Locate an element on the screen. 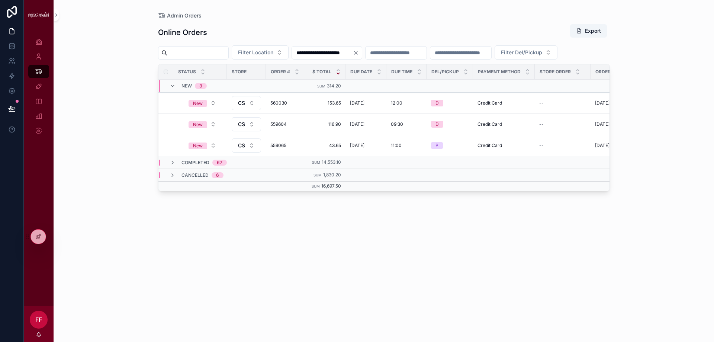 The image size is (714, 342). span: 559065 is located at coordinates (286, 145).